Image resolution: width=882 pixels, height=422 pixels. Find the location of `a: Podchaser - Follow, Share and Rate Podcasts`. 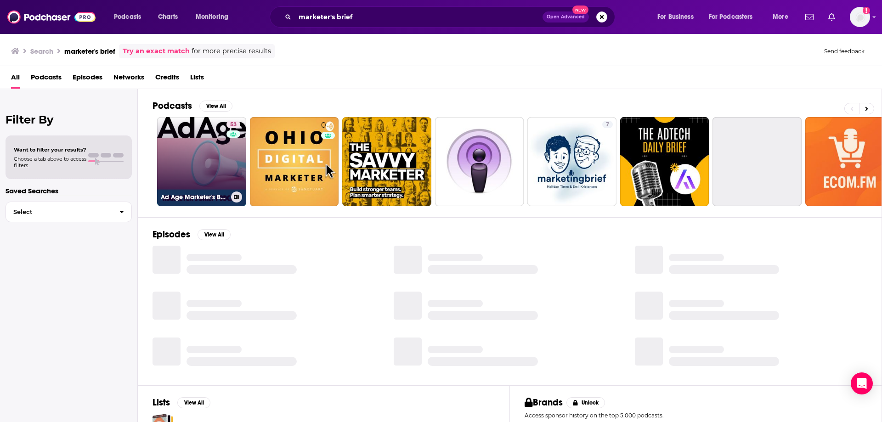

a: Podchaser - Follow, Share and Rate Podcasts is located at coordinates (51, 17).